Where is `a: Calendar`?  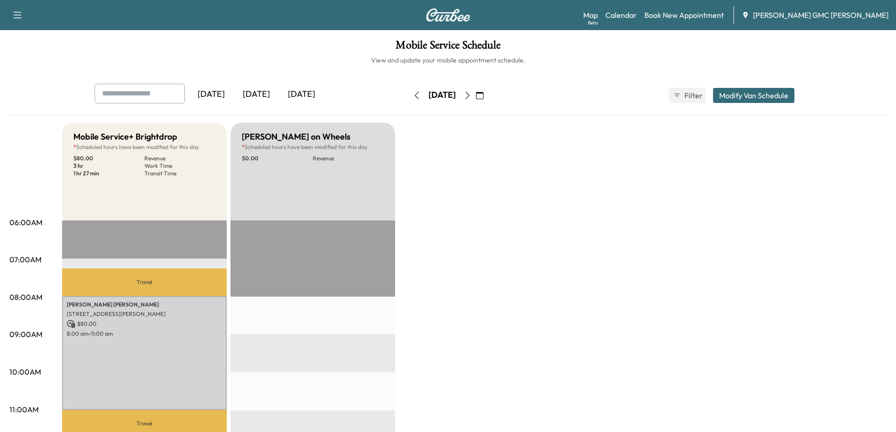 a: Calendar is located at coordinates (621, 15).